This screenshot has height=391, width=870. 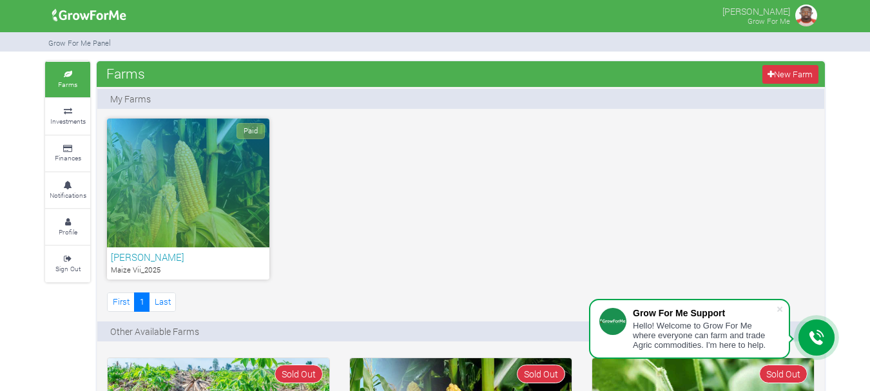 I want to click on a: Sign Out, so click(x=68, y=264).